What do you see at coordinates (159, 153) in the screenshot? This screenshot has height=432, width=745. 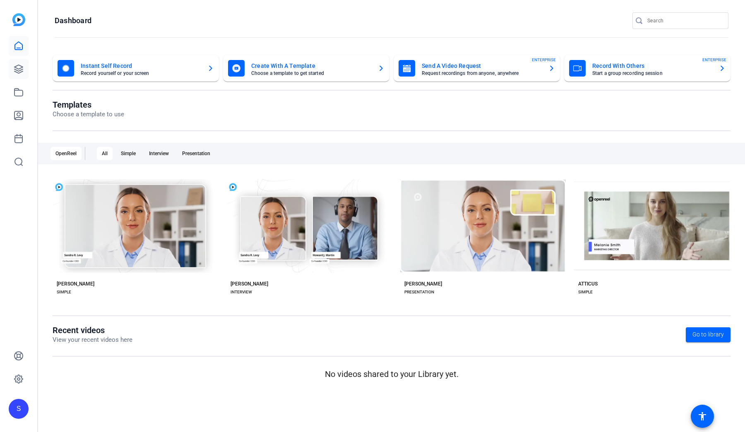 I see `div: Interview` at bounding box center [159, 153].